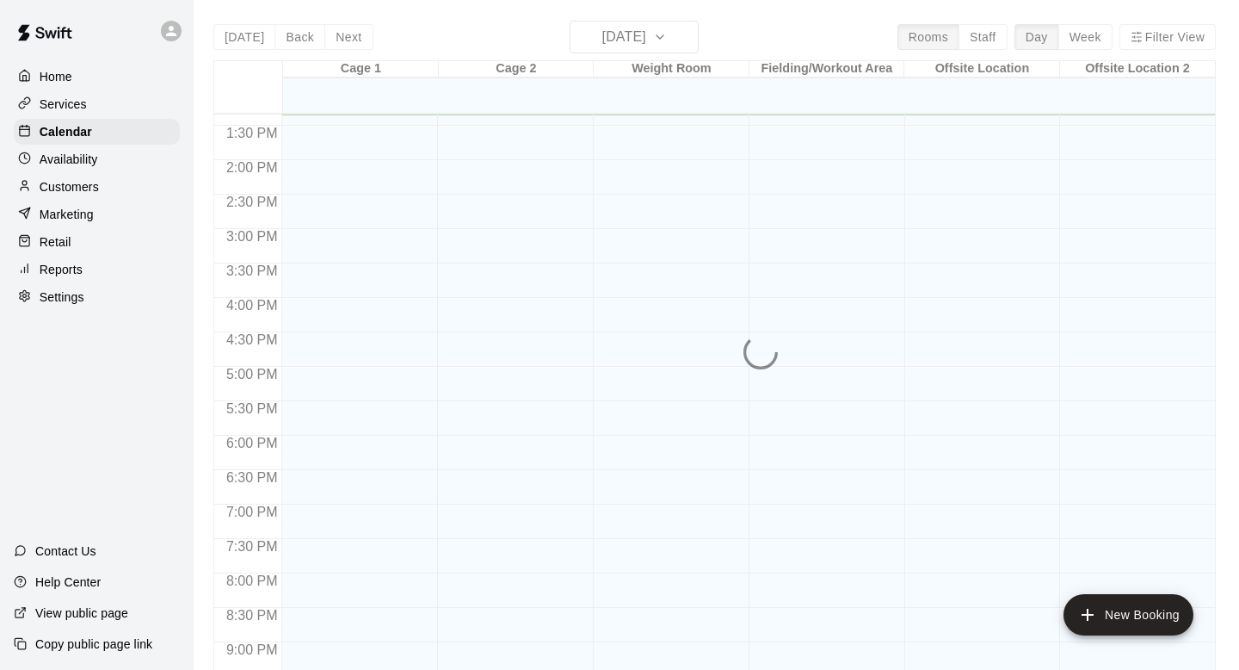 The width and height of the screenshot is (1239, 670). Describe the element at coordinates (982, 69) in the screenshot. I see `div: Offsite Location` at that location.